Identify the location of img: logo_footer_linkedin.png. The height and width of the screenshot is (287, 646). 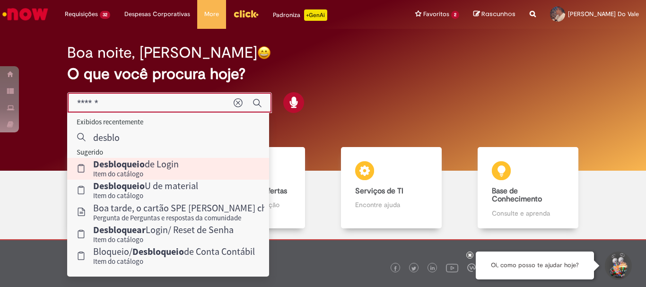
(433, 269).